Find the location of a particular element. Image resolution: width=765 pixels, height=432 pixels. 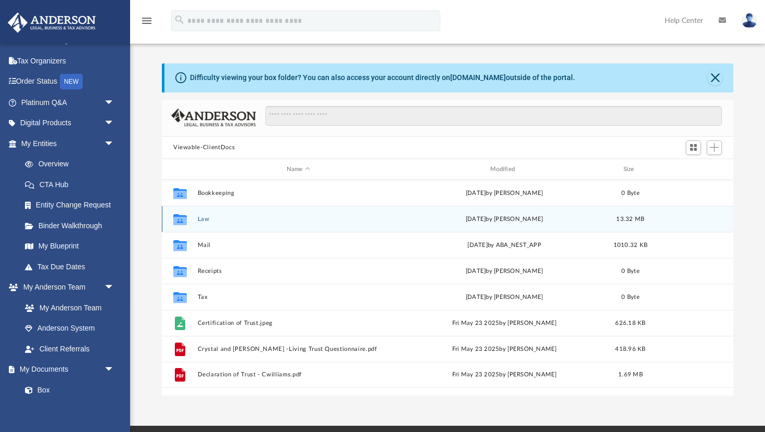

a: My Entitiesarrow_drop_down is located at coordinates (69, 144).